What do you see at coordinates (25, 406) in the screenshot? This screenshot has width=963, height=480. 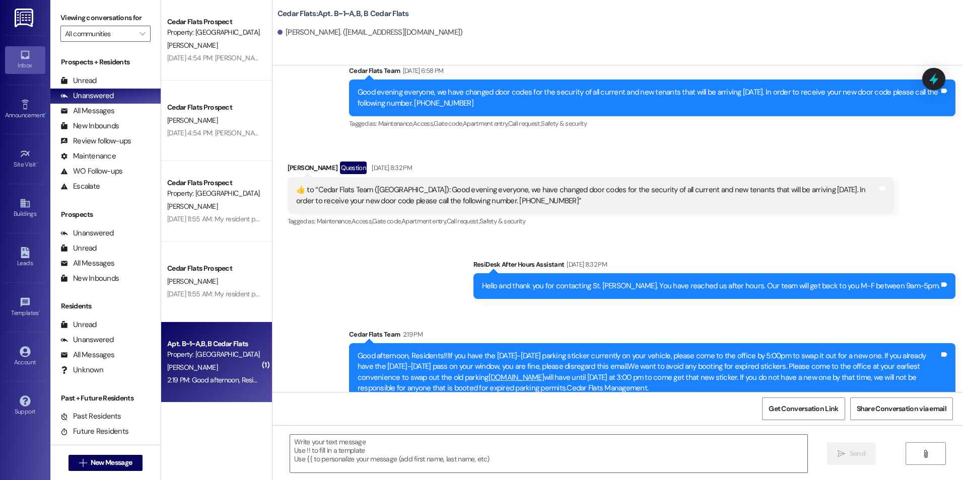 I see `a: Support` at bounding box center [25, 406].